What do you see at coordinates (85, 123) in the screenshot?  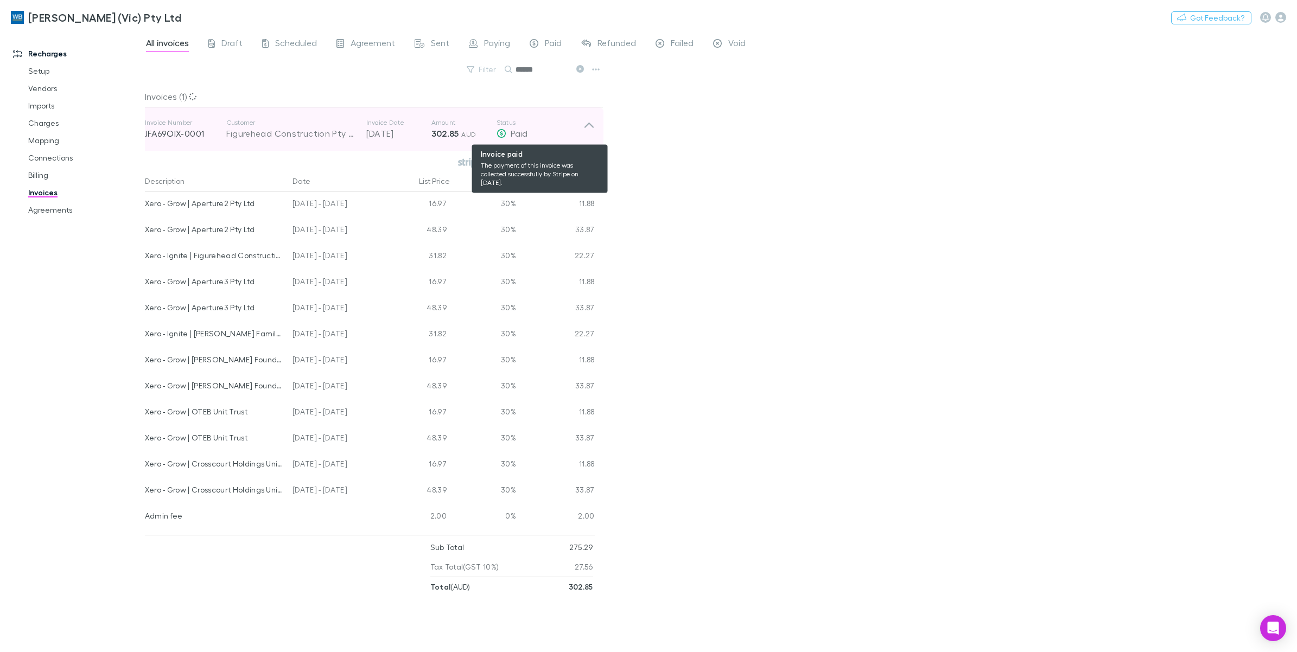 I see `a: Charges` at bounding box center [85, 123].